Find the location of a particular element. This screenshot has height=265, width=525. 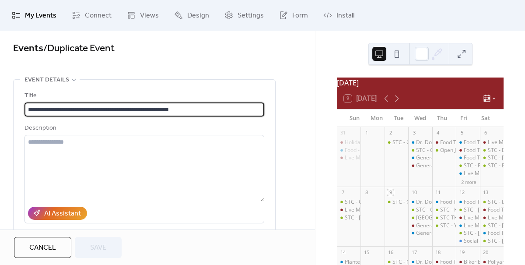

div: STC - Warren Douglas Band @ Fri Sep 12, 2025 7pm - 10pm (CDT) is located at coordinates (468, 233).